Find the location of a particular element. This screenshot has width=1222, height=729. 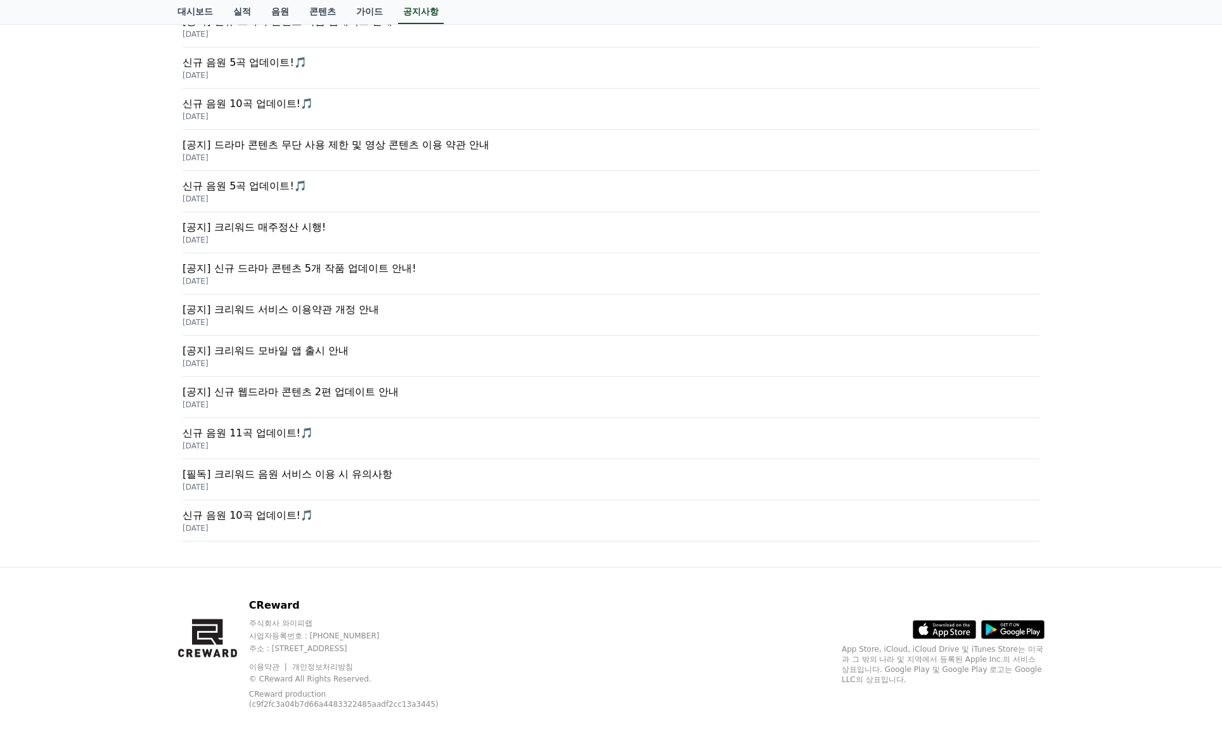

p: CReward production (c9f2fc3a04b7d66a4483322485aadf2cc13a3445) is located at coordinates (350, 700).